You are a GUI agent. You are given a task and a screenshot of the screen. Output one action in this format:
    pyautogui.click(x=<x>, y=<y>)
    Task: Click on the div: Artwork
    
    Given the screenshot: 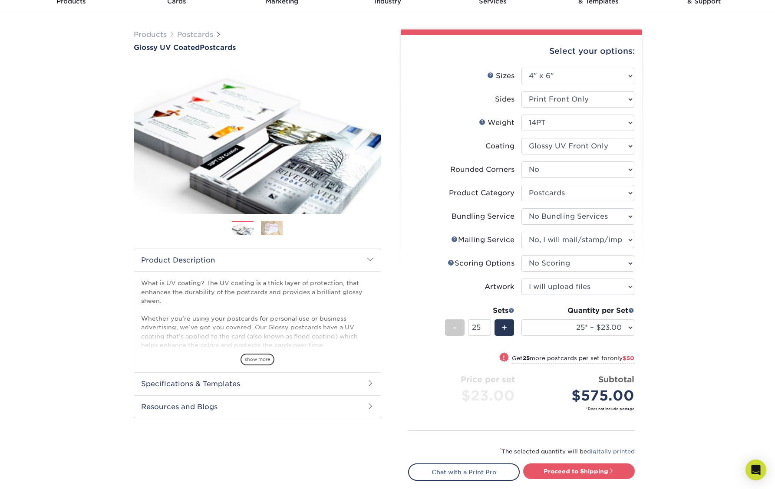 What is the action you would take?
    pyautogui.click(x=499, y=287)
    